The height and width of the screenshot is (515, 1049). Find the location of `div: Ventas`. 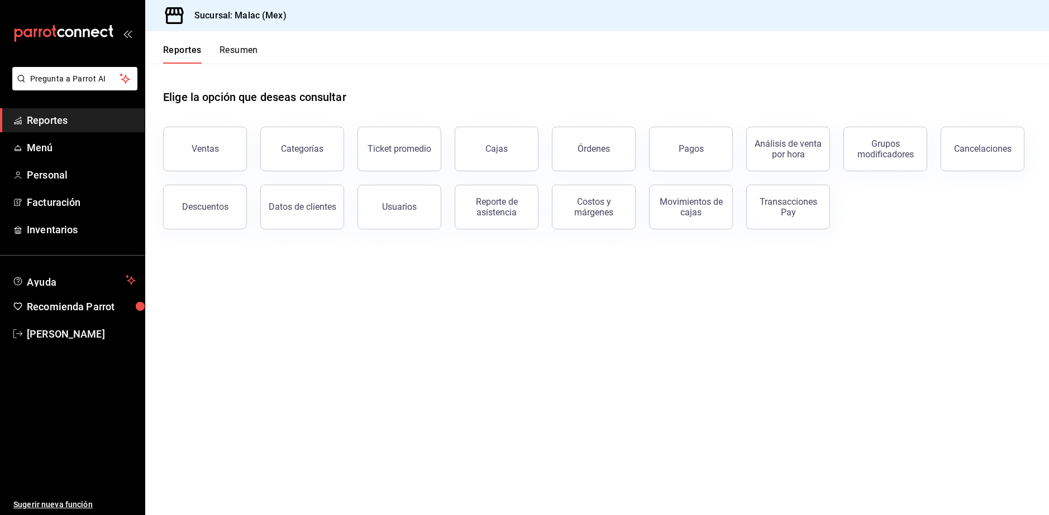

div: Ventas is located at coordinates (205, 149).